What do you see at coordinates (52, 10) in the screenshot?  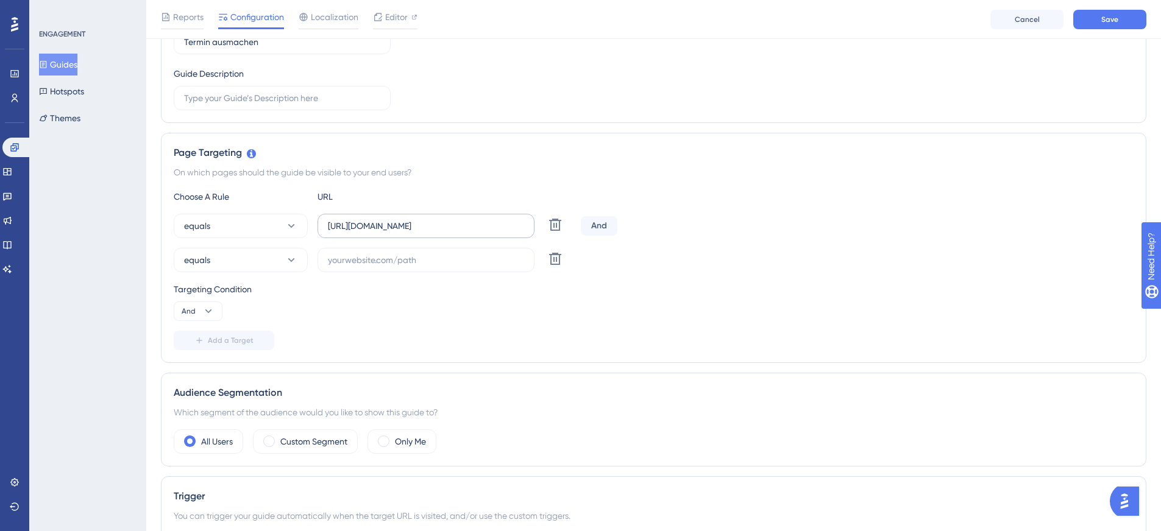 I see `span: Need Help?` at bounding box center [52, 10].